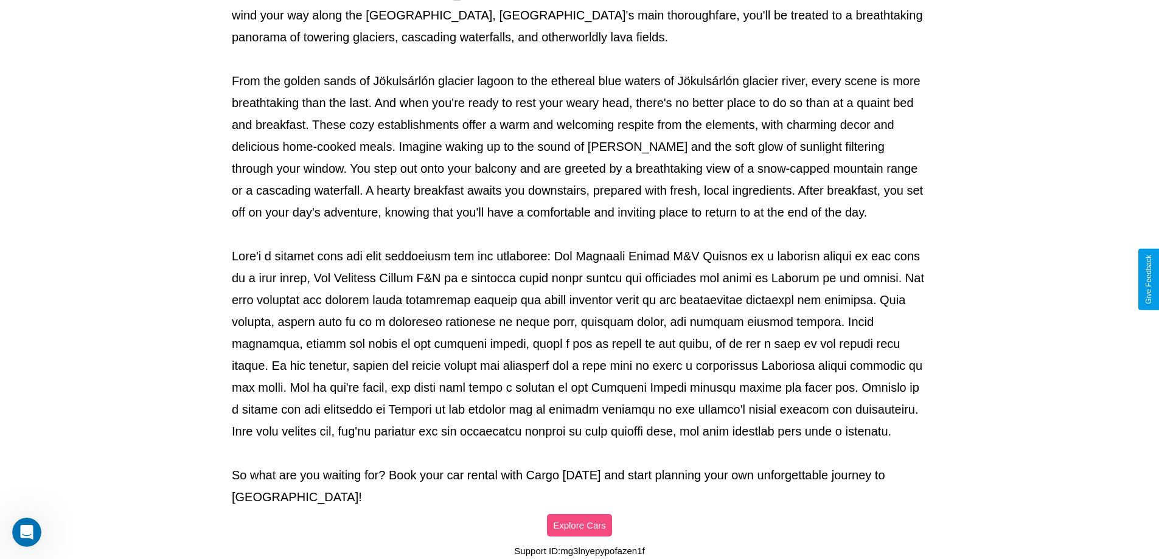  What do you see at coordinates (579, 551) in the screenshot?
I see `p: Support ID: mg3lnyepypofazen1f` at bounding box center [579, 551].